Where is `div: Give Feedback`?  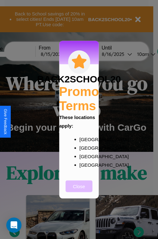
div: Give Feedback is located at coordinates (5, 121).